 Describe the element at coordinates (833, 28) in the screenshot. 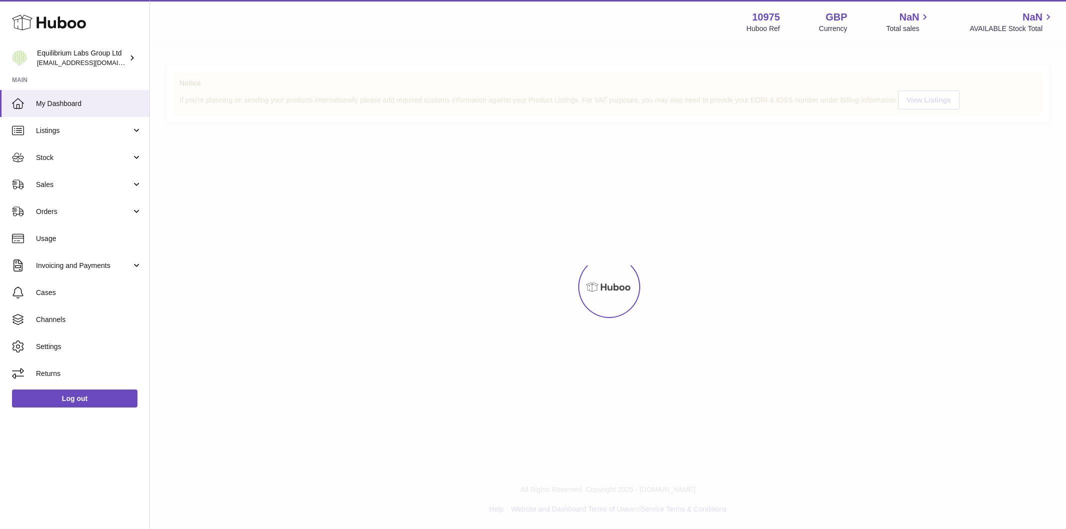

I see `div: Currency` at that location.